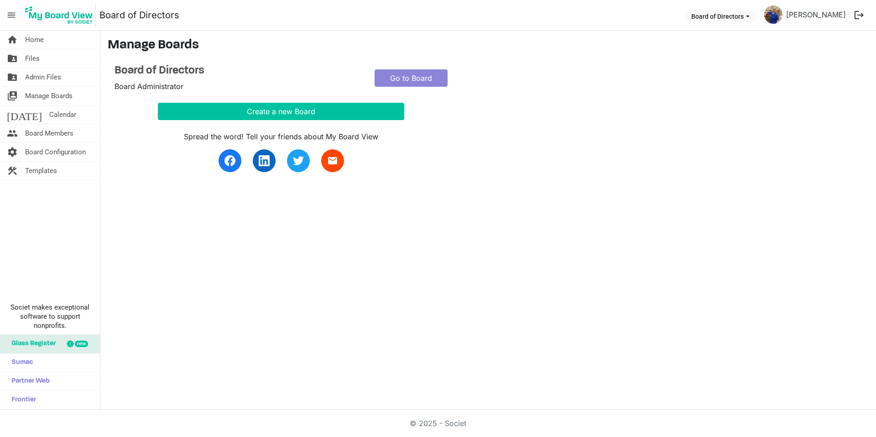 Image resolution: width=876 pixels, height=437 pixels. I want to click on button: Board of Directors dropdownbutton, so click(721, 16).